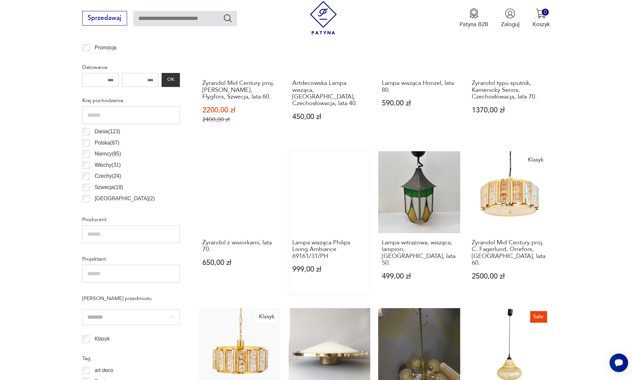  Describe the element at coordinates (474, 24) in the screenshot. I see `p: Patyna B2B` at that location.